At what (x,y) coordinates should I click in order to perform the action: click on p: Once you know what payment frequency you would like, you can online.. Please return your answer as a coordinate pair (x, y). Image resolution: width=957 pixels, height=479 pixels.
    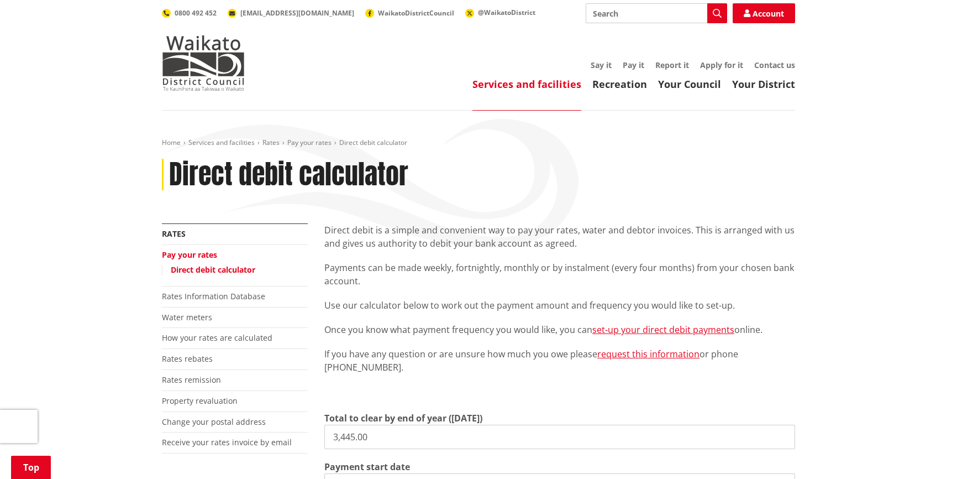
    Looking at the image, I should click on (560, 329).